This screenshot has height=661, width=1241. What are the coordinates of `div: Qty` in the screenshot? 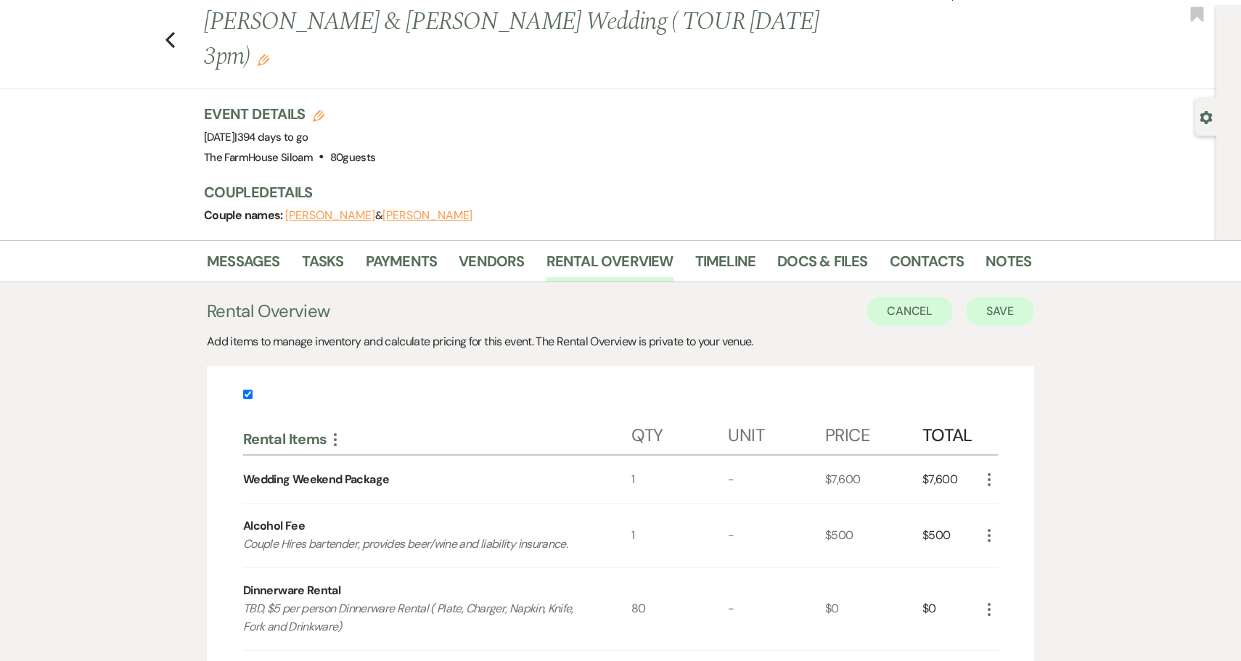 It's located at (680, 433).